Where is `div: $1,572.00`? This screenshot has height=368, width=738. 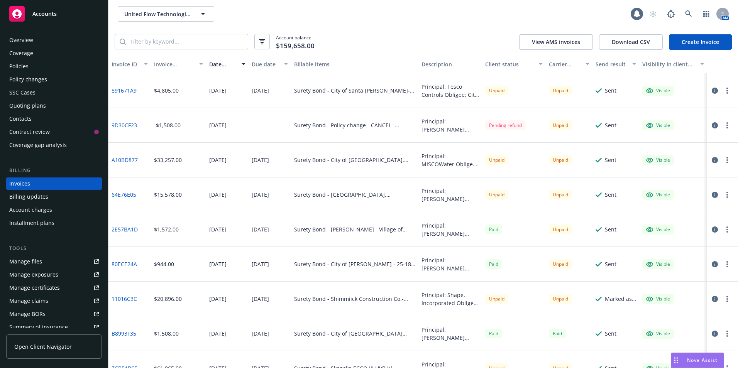
div: $1,572.00 is located at coordinates (166, 229).